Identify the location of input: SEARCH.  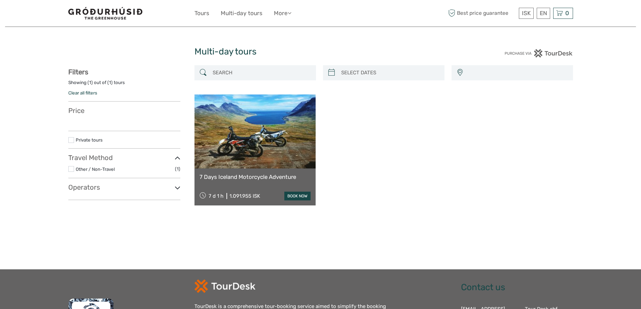
(261, 73).